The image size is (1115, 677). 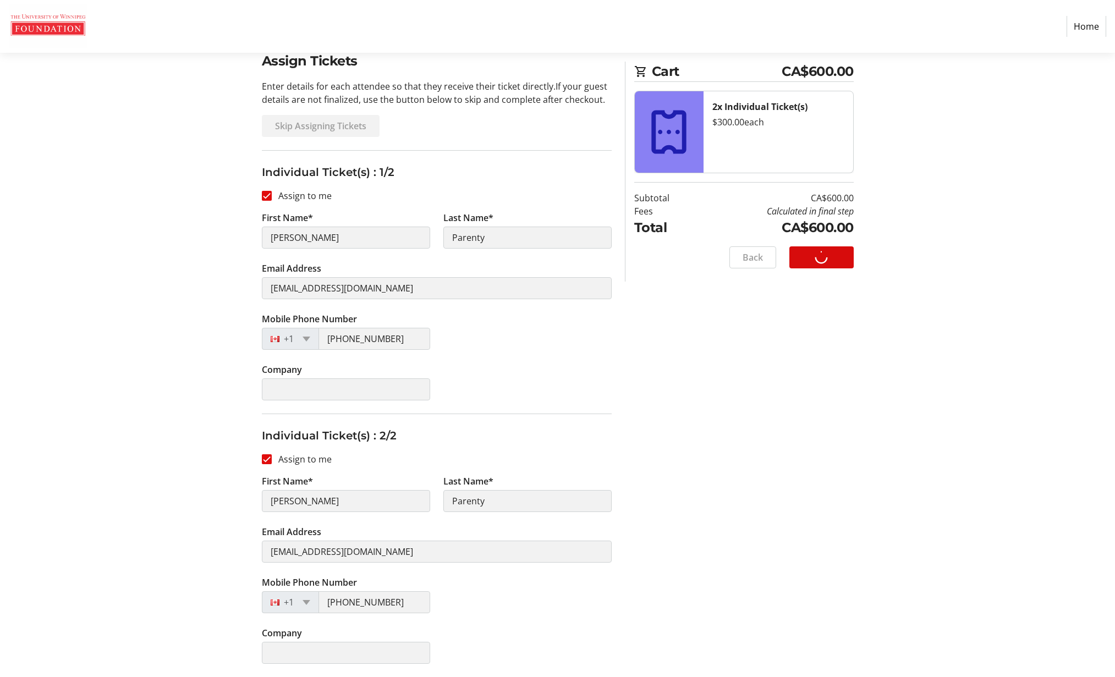 I want to click on div: $300.00 each, so click(x=778, y=122).